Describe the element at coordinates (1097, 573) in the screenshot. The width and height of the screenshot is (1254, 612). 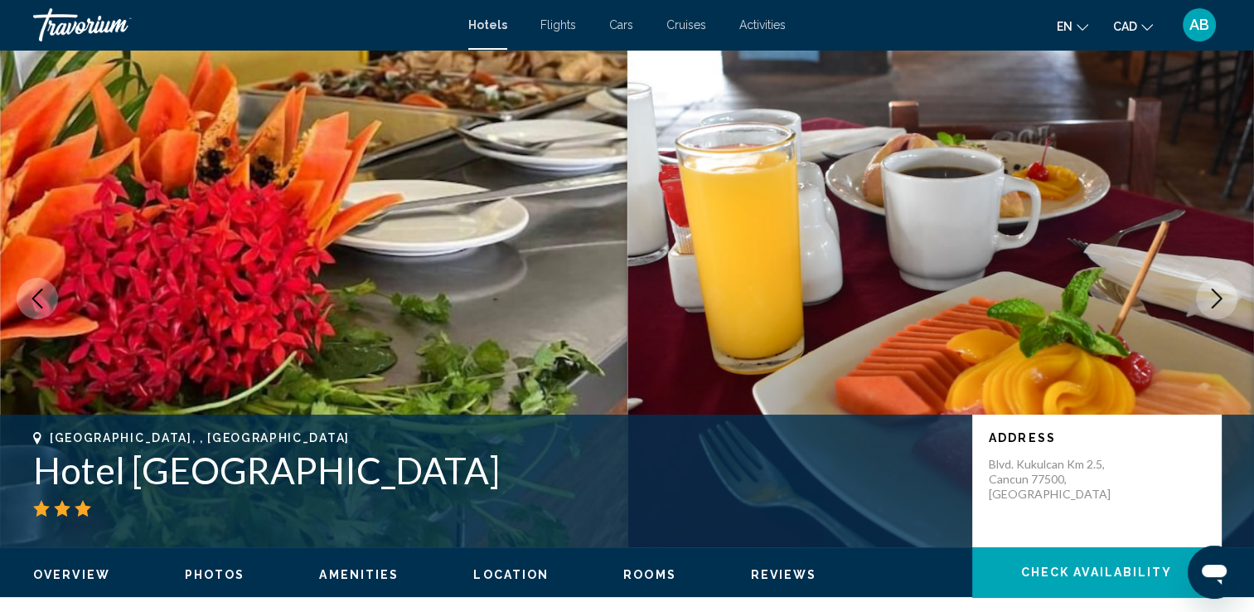
I see `span: Check Availability` at that location.